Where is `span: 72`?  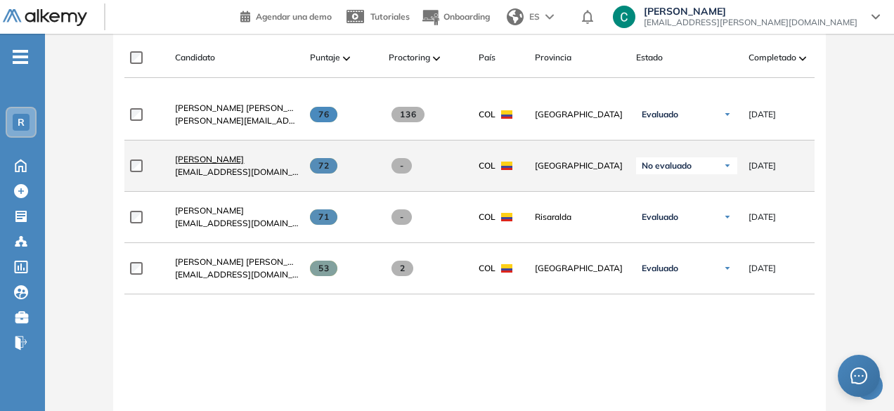 span: 72 is located at coordinates (323, 166).